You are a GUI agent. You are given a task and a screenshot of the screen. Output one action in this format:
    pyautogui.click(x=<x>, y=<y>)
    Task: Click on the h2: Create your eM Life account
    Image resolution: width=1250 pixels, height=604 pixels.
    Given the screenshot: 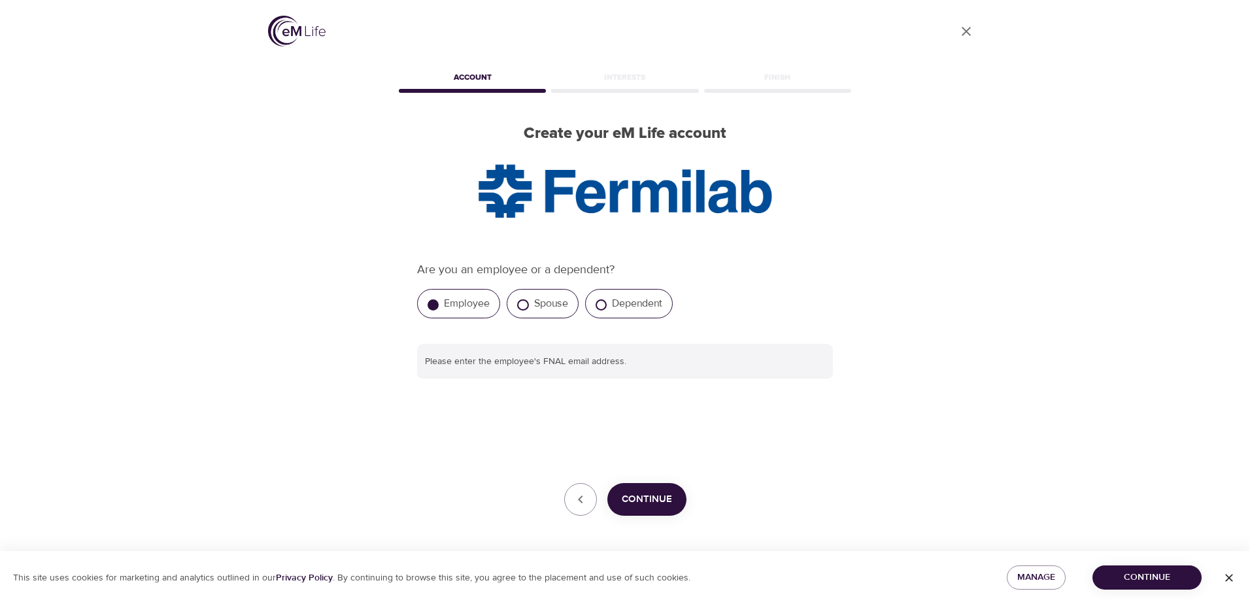 What is the action you would take?
    pyautogui.click(x=625, y=133)
    